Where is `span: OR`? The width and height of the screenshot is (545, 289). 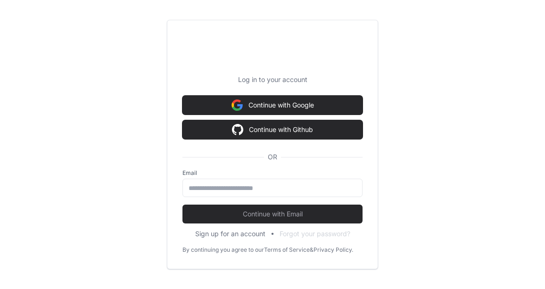 span: OR is located at coordinates (273, 157).